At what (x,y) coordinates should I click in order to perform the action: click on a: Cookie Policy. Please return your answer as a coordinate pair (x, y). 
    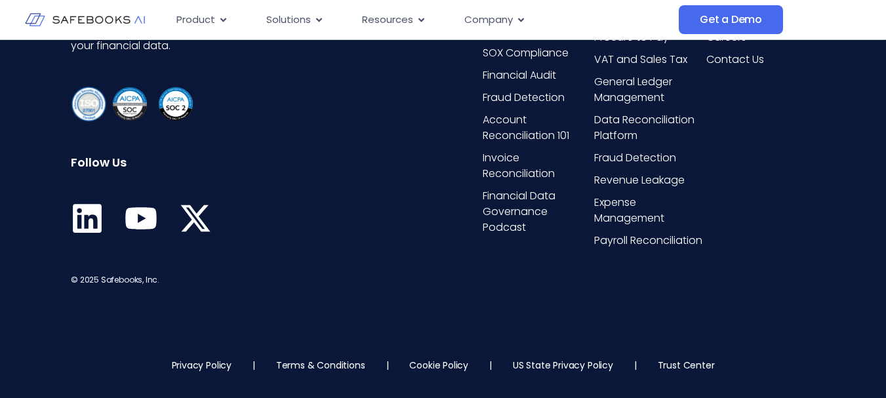
    Looking at the image, I should click on (439, 365).